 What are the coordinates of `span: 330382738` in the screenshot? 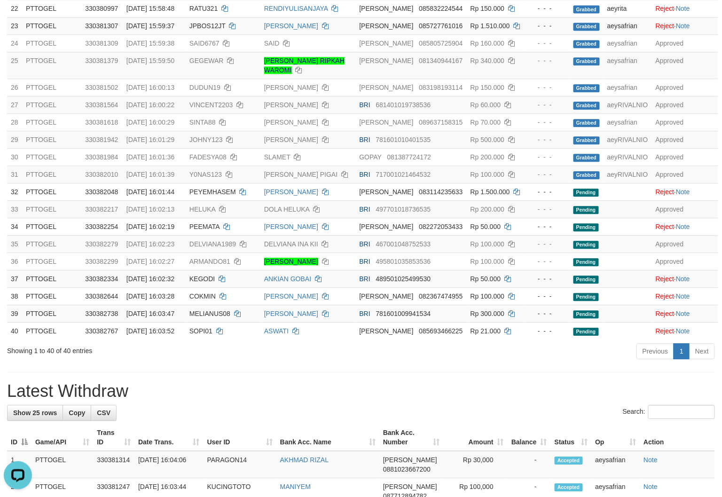 It's located at (102, 314).